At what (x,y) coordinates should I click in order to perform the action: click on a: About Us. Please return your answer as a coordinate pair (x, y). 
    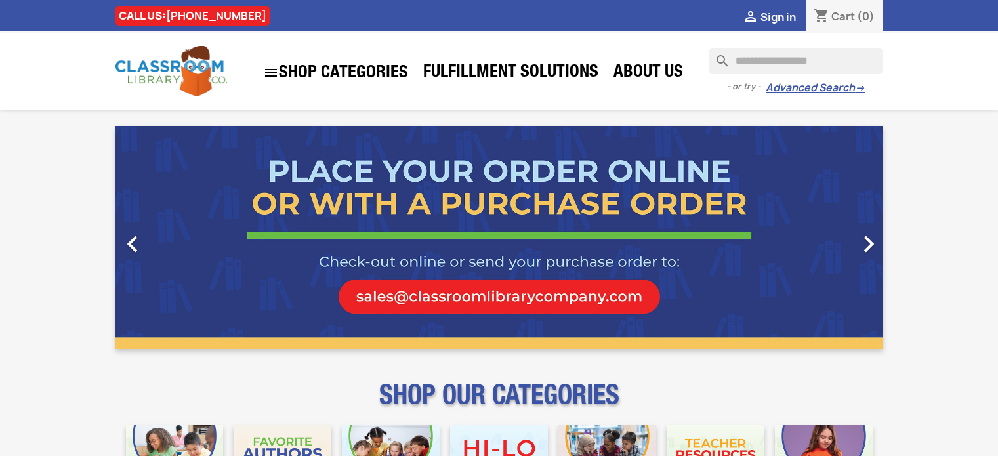
    Looking at the image, I should click on (648, 73).